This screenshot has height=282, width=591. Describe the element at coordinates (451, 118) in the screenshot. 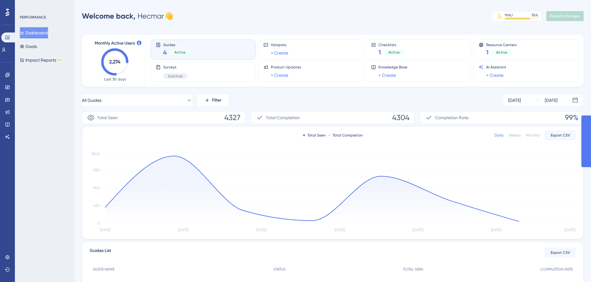

I see `span: Completion Rate` at that location.